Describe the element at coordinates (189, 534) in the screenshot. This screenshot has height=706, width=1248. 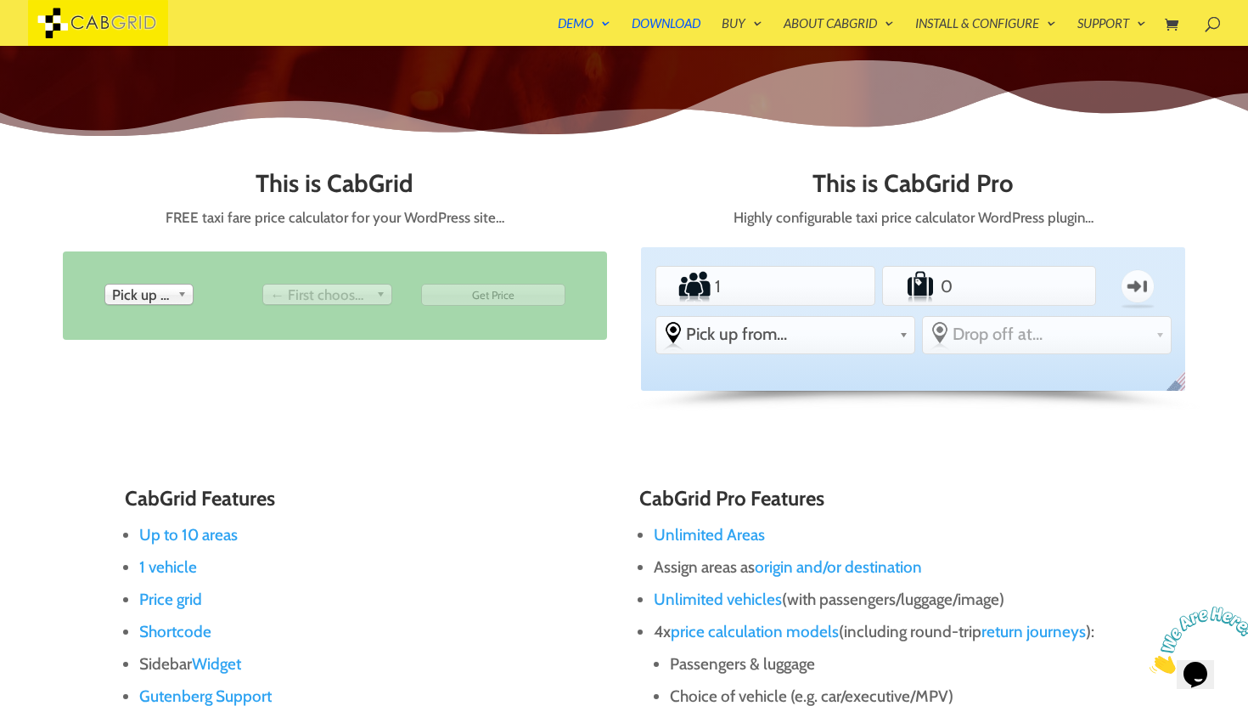
I see `a: Up to 10 areas` at that location.